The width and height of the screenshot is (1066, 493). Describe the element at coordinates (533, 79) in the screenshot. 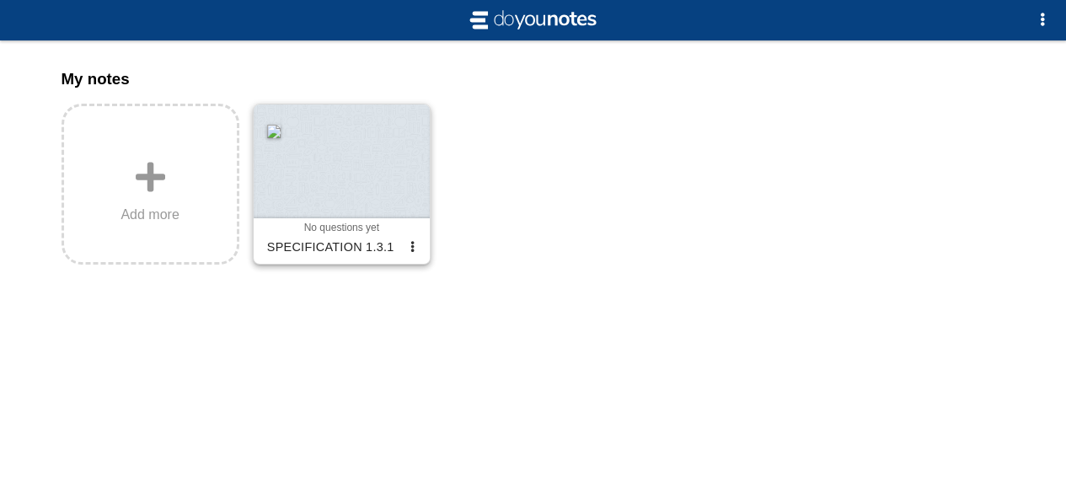

I see `h3: My notes` at that location.